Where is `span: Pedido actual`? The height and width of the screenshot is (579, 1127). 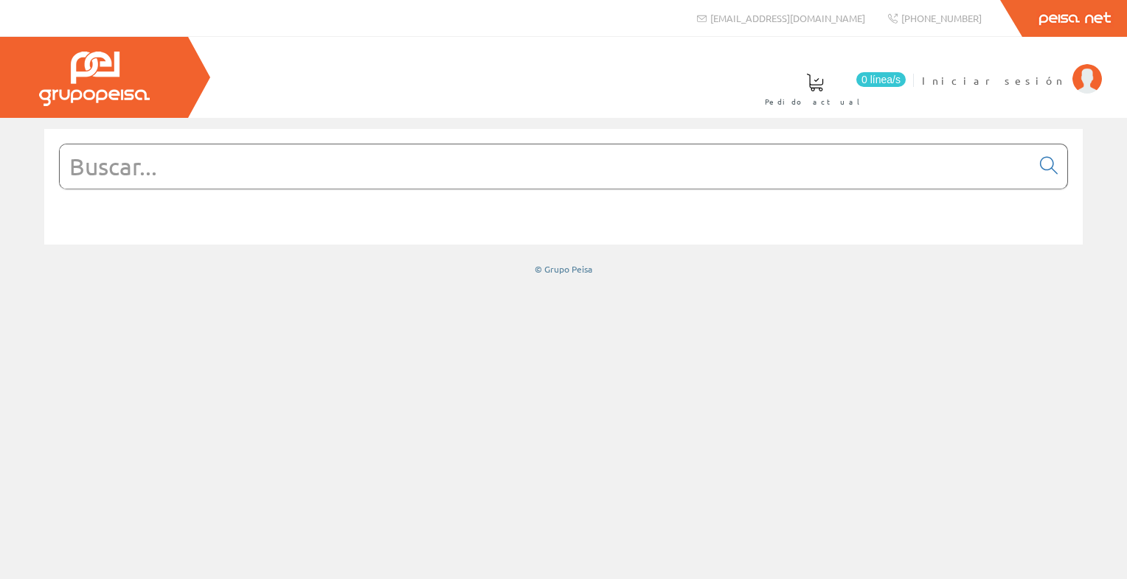
span: Pedido actual is located at coordinates (815, 102).